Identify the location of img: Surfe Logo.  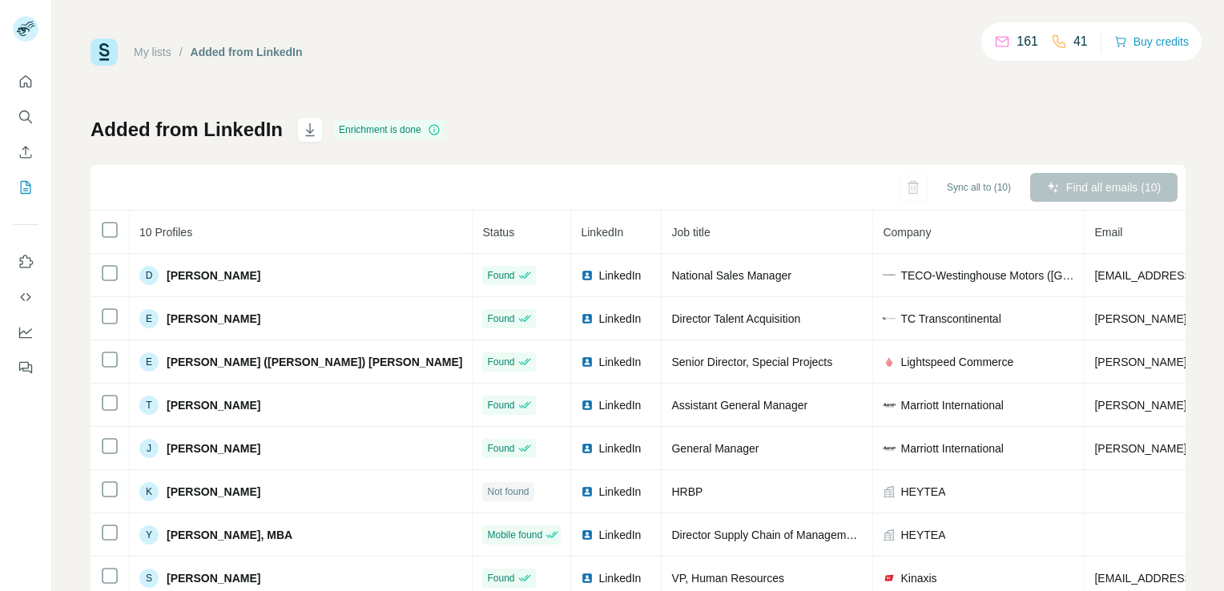
(104, 52).